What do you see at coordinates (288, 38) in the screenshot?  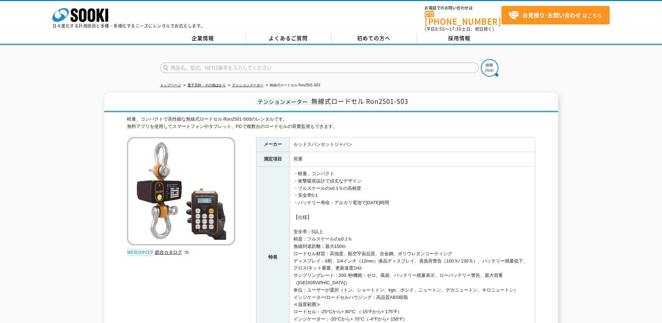 I see `a: よくあるご質問` at bounding box center [288, 38].